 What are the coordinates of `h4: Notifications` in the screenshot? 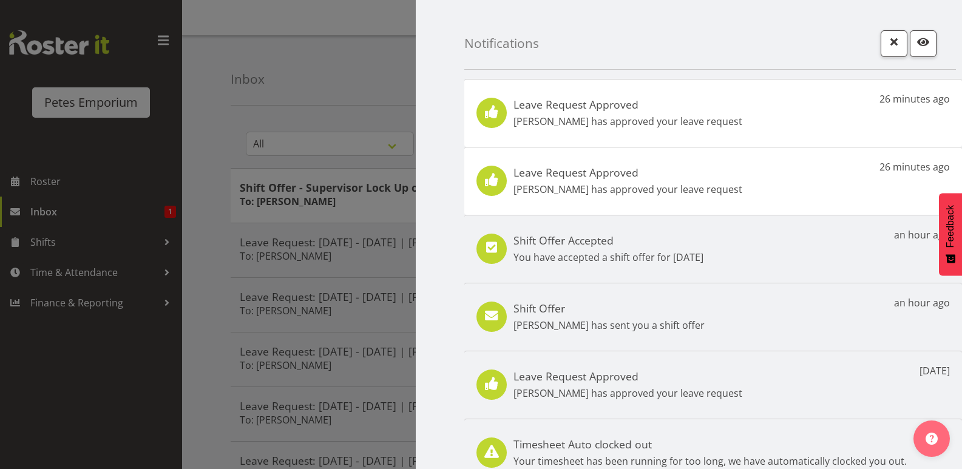 It's located at (501, 43).